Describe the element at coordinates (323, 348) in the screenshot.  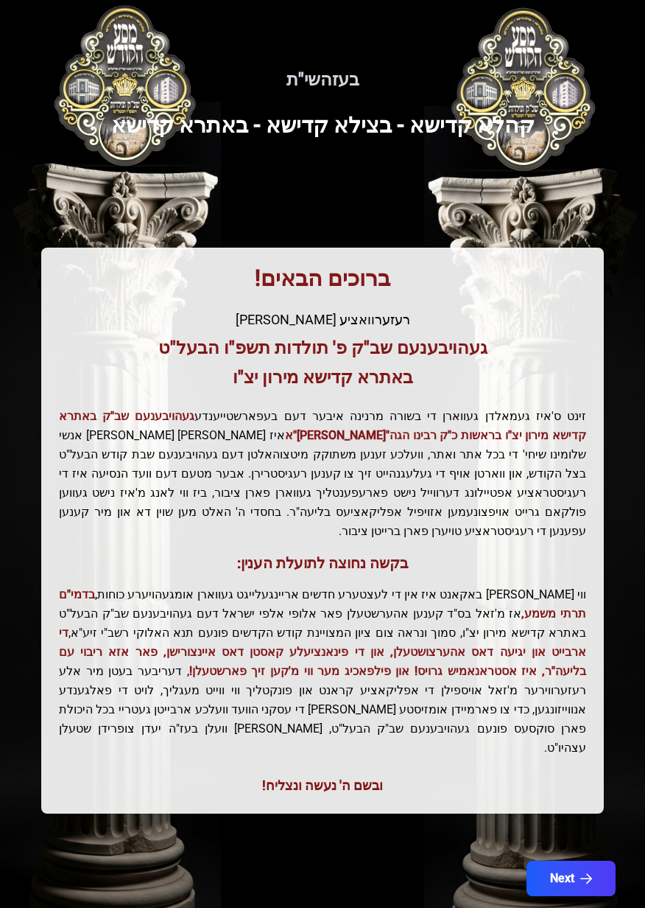
I see `h3: געהויבענעם שב"ק פ' תולדות תשפ"ו הבעל"ט` at that location.